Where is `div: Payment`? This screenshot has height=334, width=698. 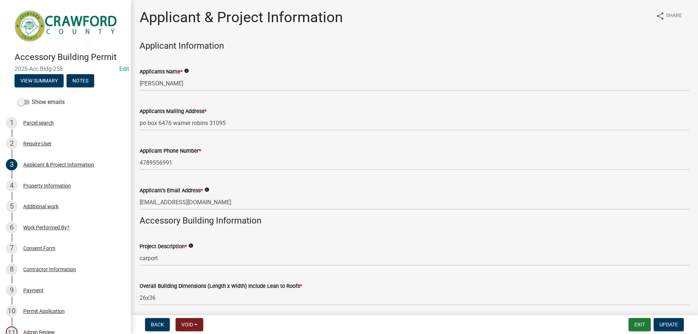 div: Payment is located at coordinates (33, 291).